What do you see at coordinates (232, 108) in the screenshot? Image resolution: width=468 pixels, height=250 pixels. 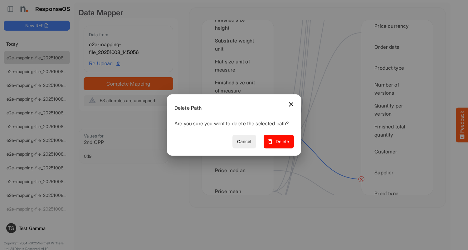 I see `h6: Delete Path` at bounding box center [232, 108].